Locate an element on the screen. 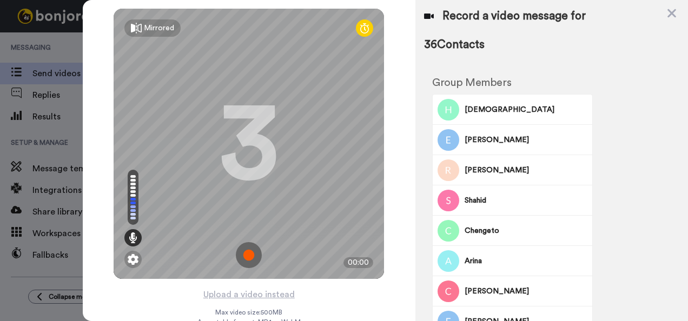  img: Image of Julie is located at coordinates (448, 170).